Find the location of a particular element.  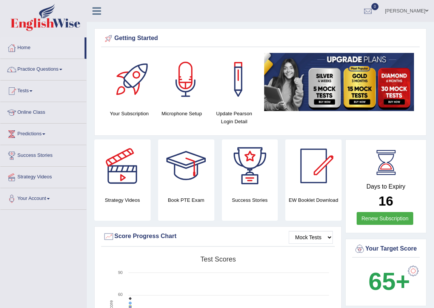

text: 60 is located at coordinates (120, 294).